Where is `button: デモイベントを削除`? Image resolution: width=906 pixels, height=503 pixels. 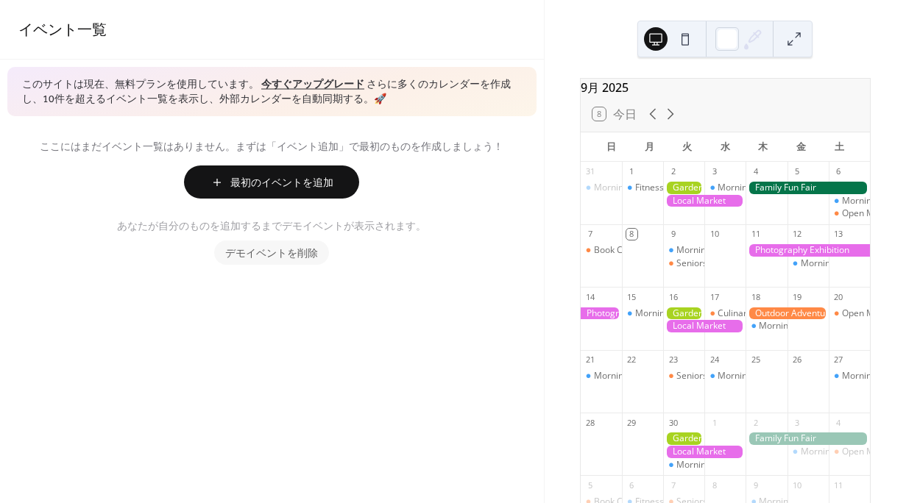 button: デモイベントを削除 is located at coordinates (271, 252).